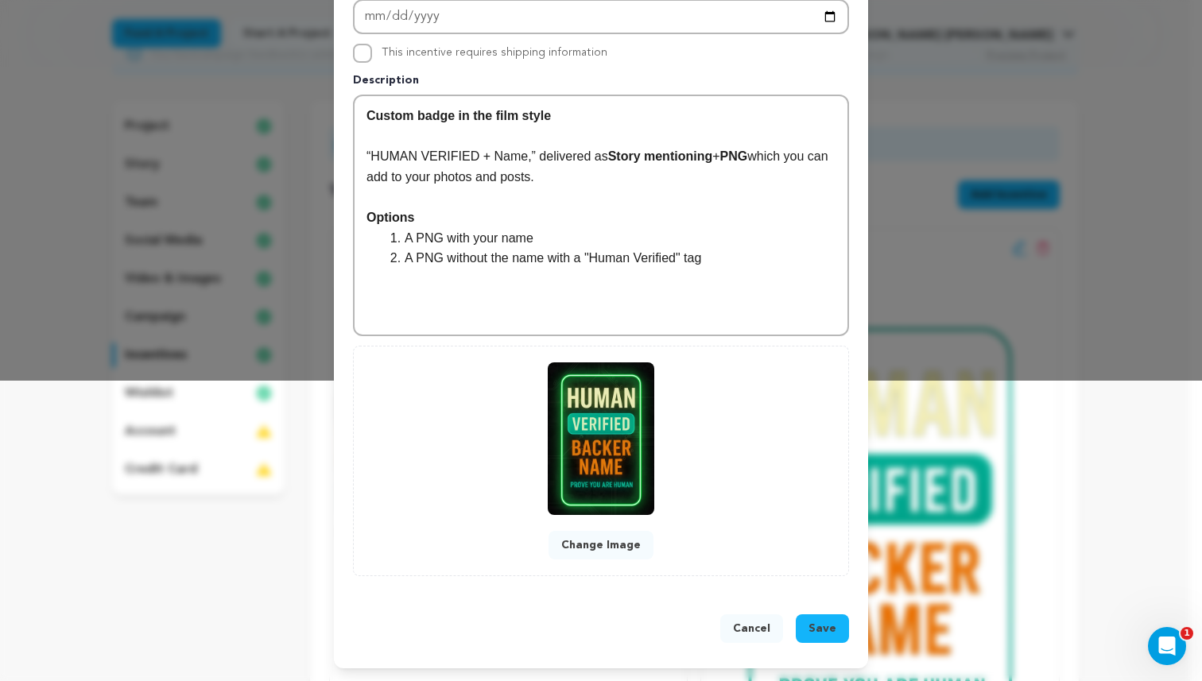 The width and height of the screenshot is (1202, 681). What do you see at coordinates (611, 258) in the screenshot?
I see `li: A PNG without the name with a "Human Verified" tag` at bounding box center [611, 258].